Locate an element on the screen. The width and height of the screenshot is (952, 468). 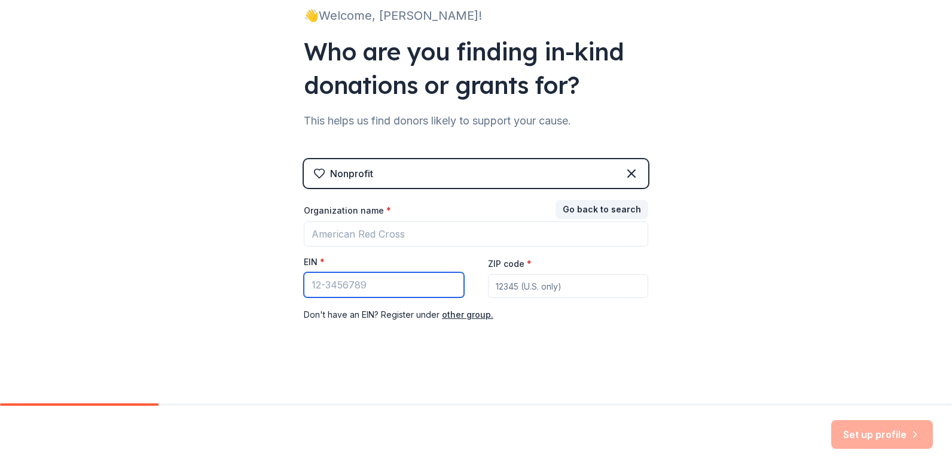
input: 12345 (U.S. only) is located at coordinates (568, 286).